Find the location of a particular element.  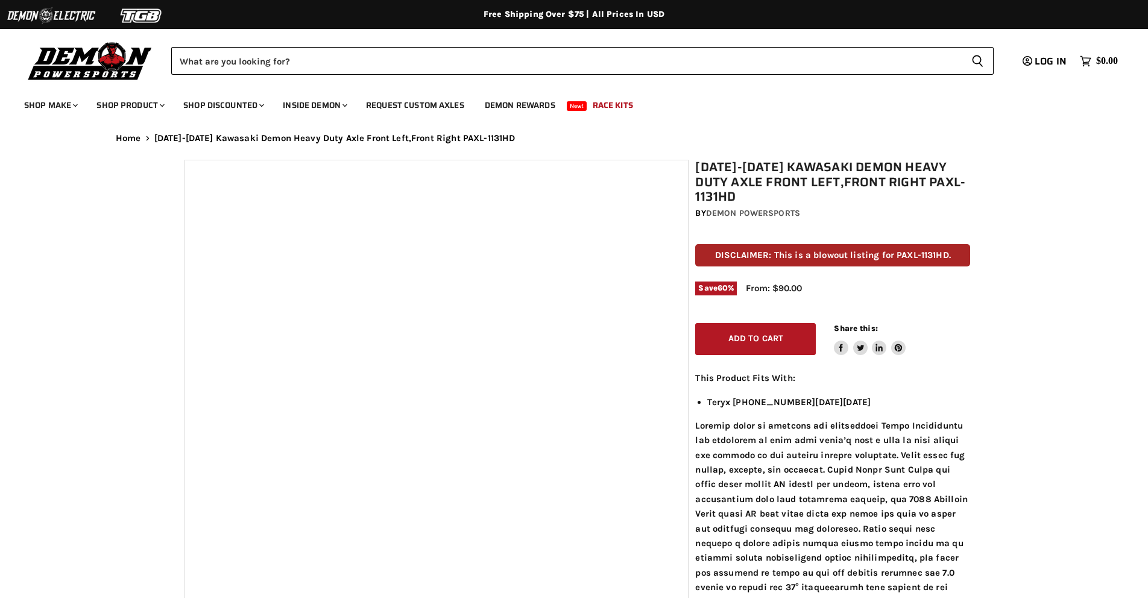

span: 60 is located at coordinates (722, 288).